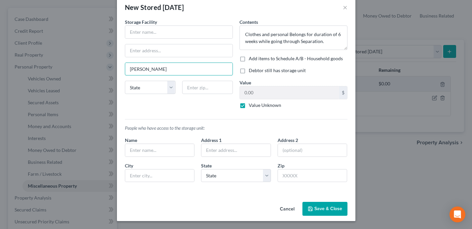 This screenshot has height=229, width=472. Describe the element at coordinates (265, 105) in the screenshot. I see `label: Value Unknown` at that location.